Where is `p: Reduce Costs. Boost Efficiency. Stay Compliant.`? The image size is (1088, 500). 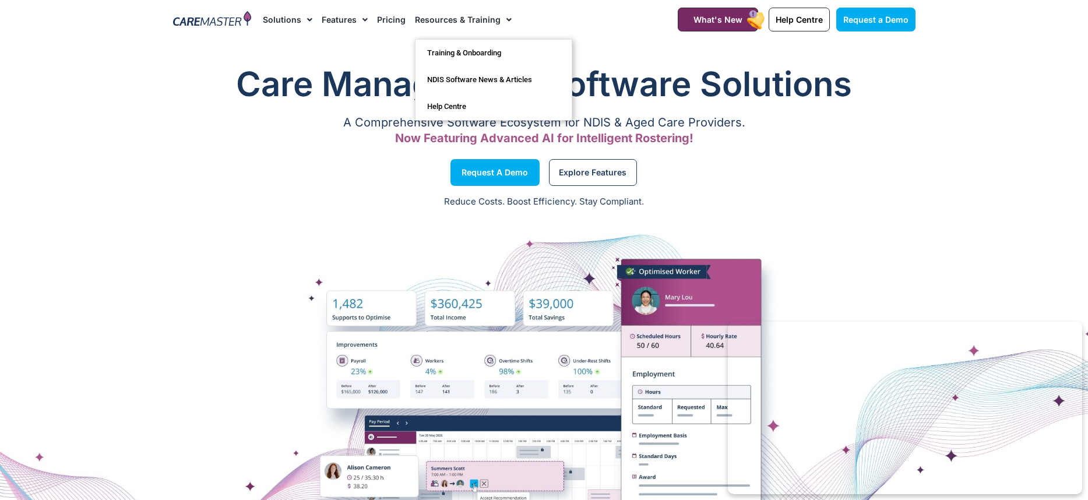 p: Reduce Costs. Boost Efficiency. Stay Compliant. is located at coordinates (544, 202).